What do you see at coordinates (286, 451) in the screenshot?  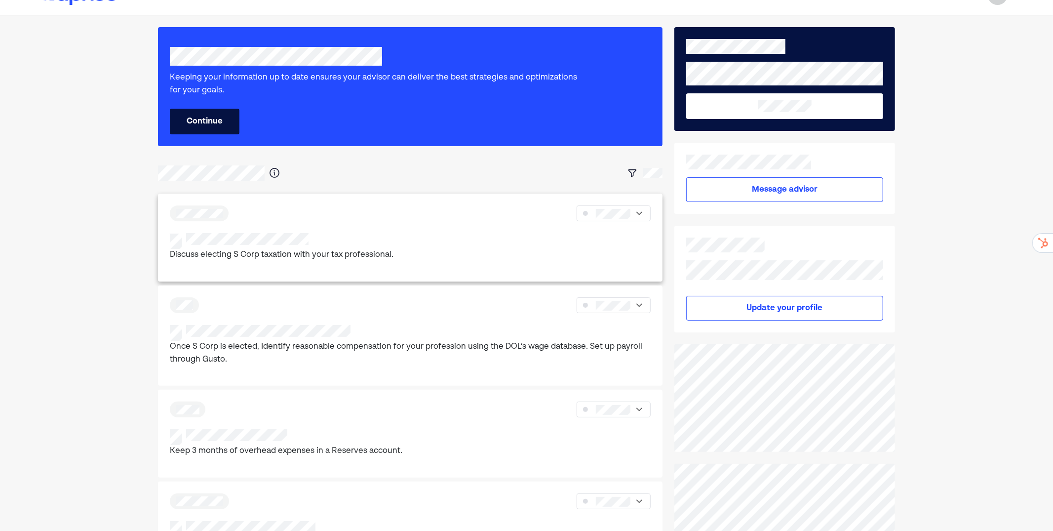 I see `p: Keep 3 months of overhead expenses in a Reserves account.` at bounding box center [286, 451].